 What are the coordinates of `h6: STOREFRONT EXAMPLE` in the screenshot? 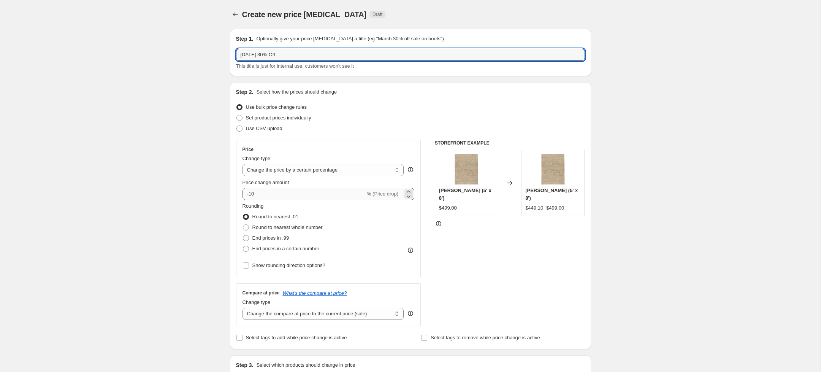 It's located at (510, 143).